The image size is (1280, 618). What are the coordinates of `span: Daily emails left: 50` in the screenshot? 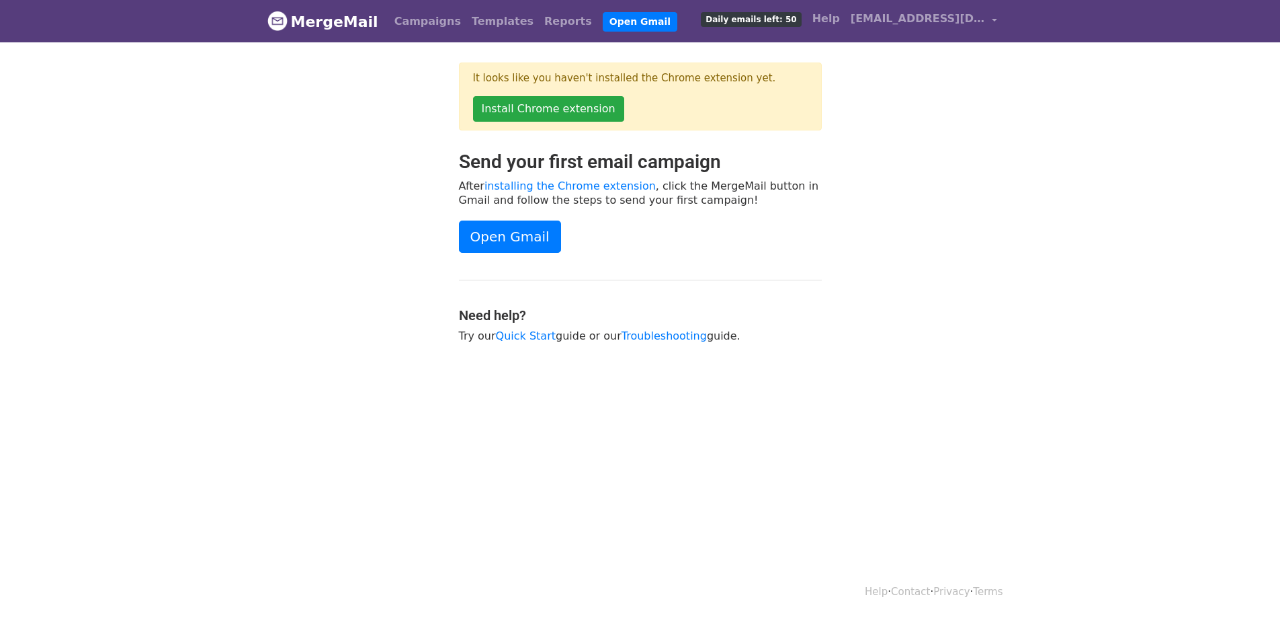 It's located at (751, 19).